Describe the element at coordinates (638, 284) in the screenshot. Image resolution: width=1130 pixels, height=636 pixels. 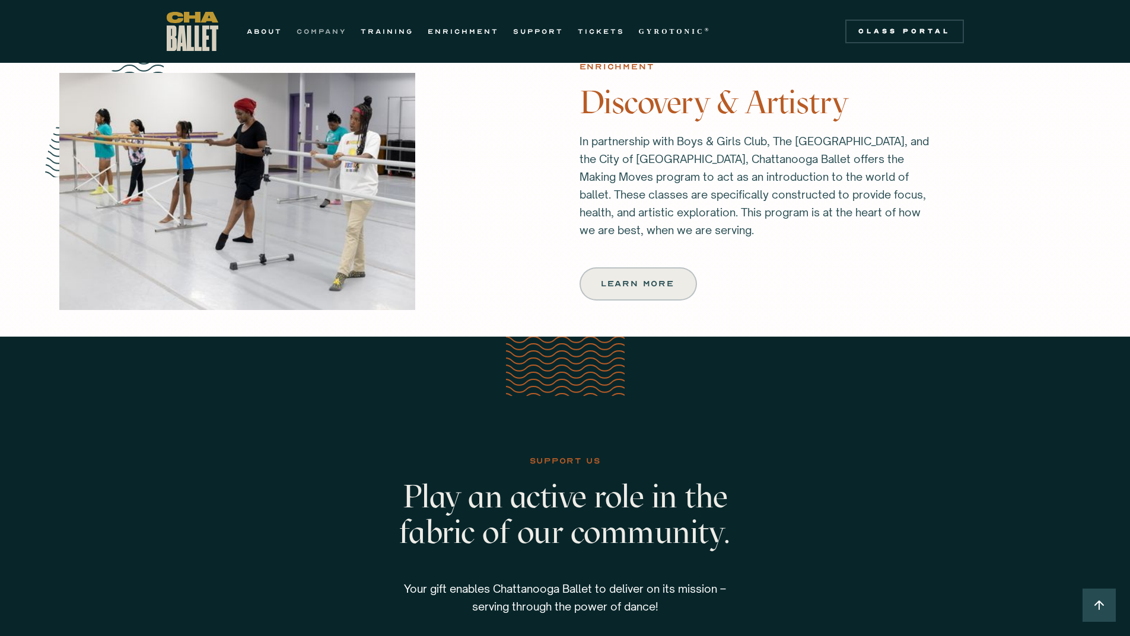
I see `a: Learn more` at that location.